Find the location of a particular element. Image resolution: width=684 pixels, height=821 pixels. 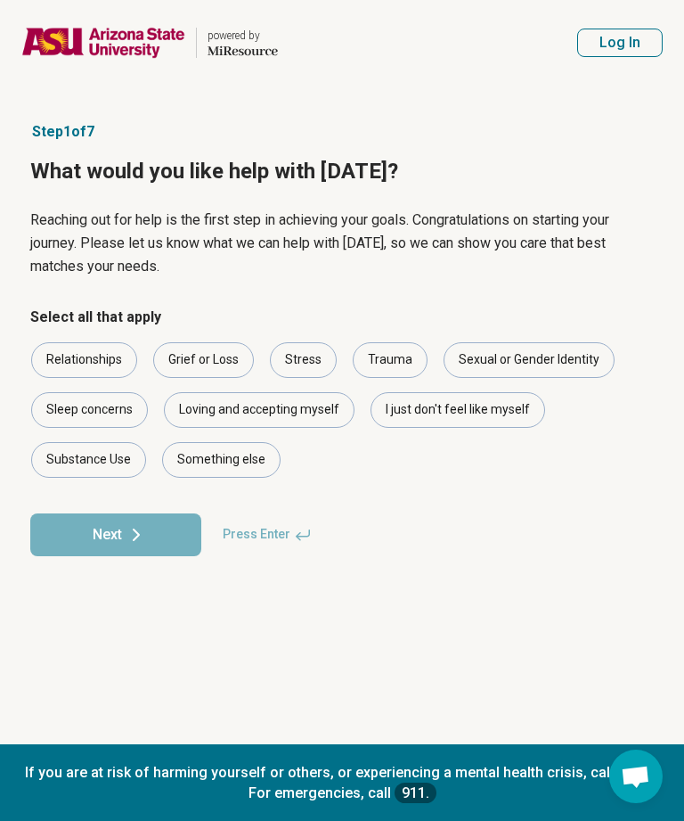

p: Reaching out for help is the first step in achieving your goals. Congratulations on starting your... is located at coordinates (342, 243).